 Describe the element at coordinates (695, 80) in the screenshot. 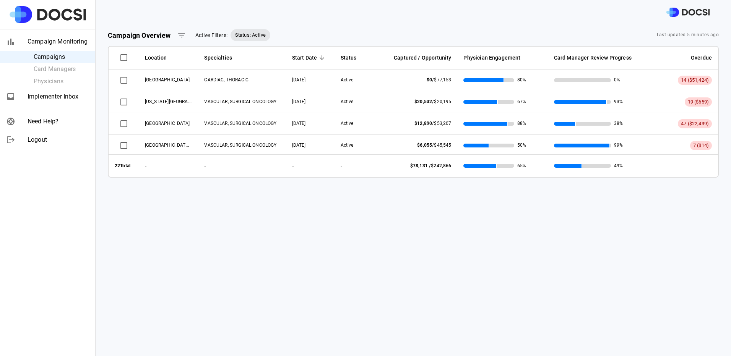

I see `span: 14 ($51,424)` at that location.